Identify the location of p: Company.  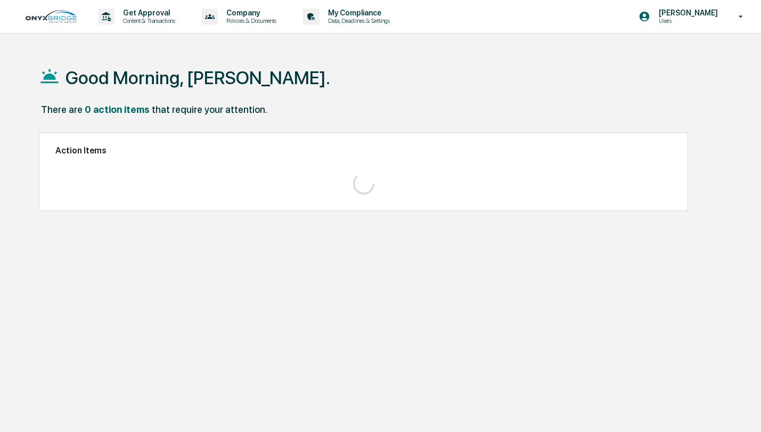
(250, 13).